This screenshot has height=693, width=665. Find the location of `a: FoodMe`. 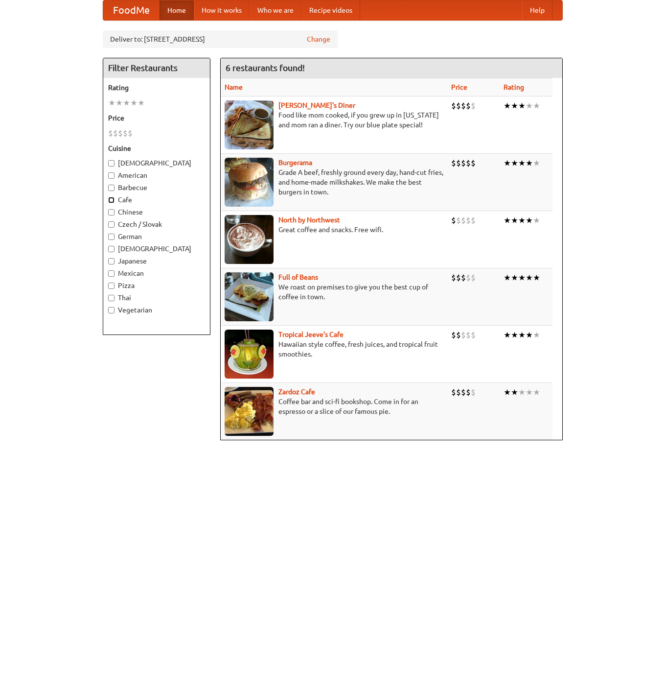

a: FoodMe is located at coordinates (131, 10).